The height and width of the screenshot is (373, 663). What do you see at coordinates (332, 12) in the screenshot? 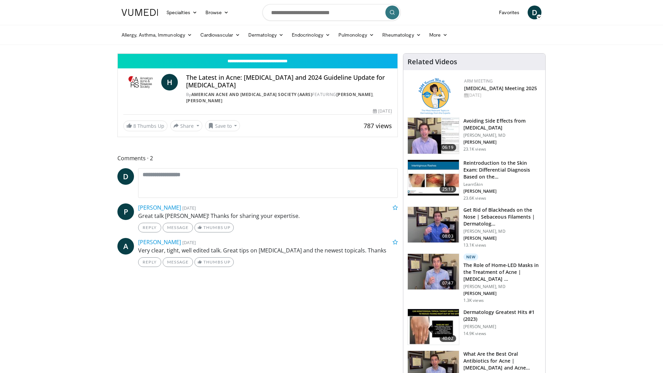
I see `input: Search topics, interventions` at bounding box center [332, 12].